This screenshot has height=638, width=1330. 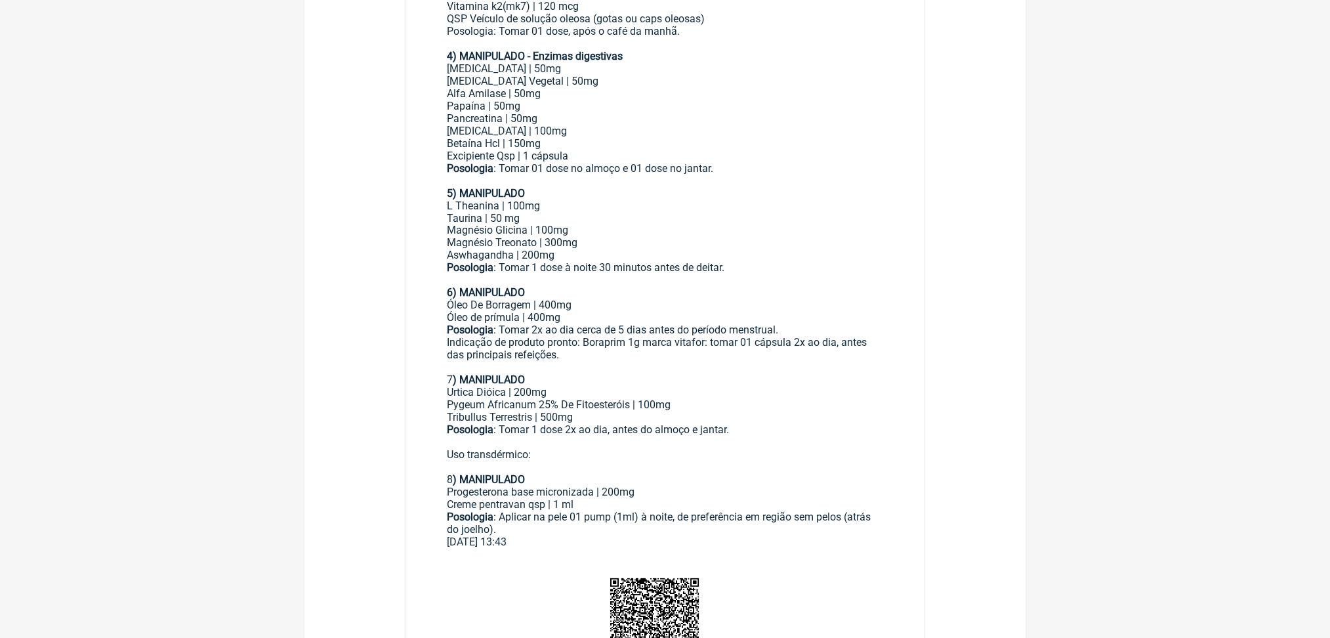 What do you see at coordinates (665, 492) in the screenshot?
I see `div: Progesterona base micronizada | 200mg` at bounding box center [665, 492].